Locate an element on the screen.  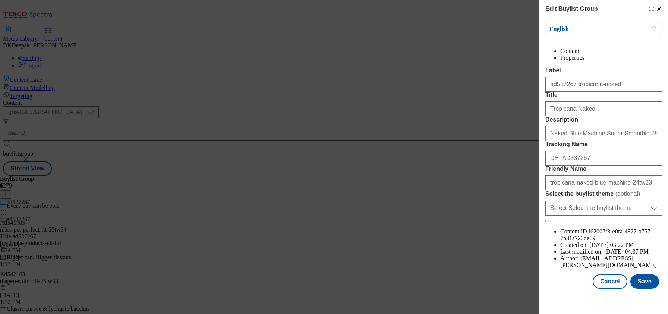
label: Description is located at coordinates (604, 120).